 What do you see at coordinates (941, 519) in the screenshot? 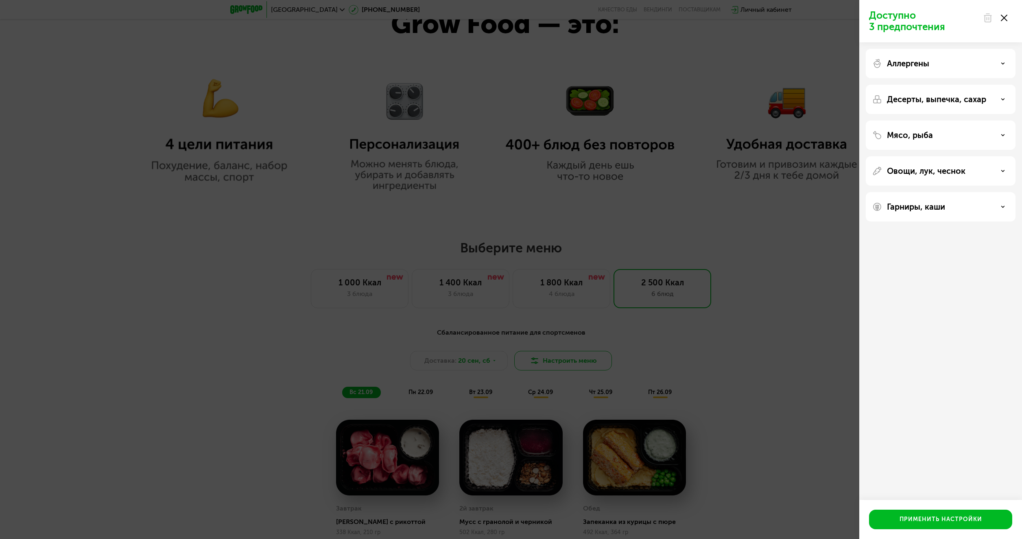
I see `div: Применить настройки` at bounding box center [941, 519].